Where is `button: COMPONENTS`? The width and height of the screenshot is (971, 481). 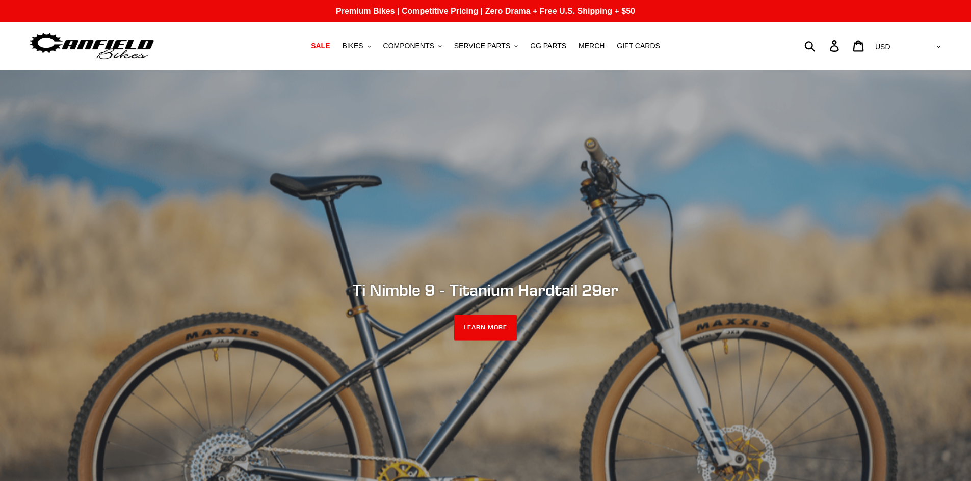
button: COMPONENTS is located at coordinates (412, 46).